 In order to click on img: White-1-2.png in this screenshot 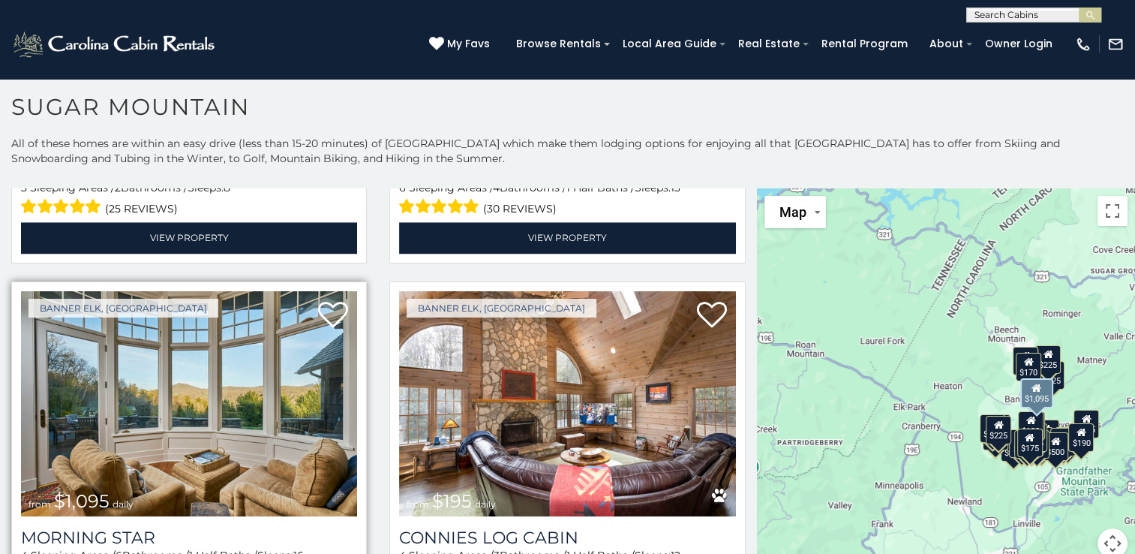, I will do `click(115, 44)`.